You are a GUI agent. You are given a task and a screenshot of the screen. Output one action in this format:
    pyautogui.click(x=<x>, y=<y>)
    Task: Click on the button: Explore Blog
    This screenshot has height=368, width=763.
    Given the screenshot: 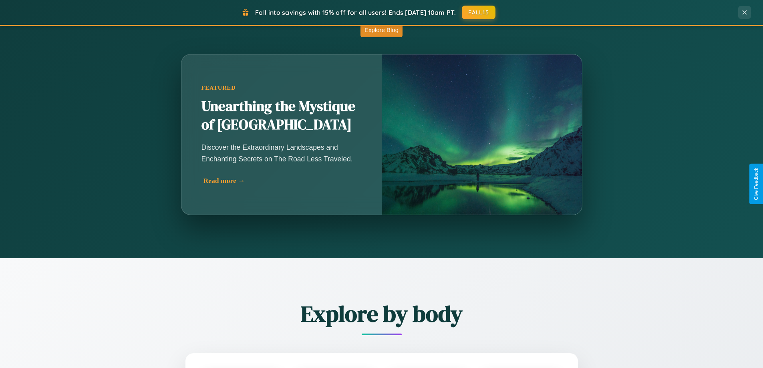 What is the action you would take?
    pyautogui.click(x=381, y=30)
    